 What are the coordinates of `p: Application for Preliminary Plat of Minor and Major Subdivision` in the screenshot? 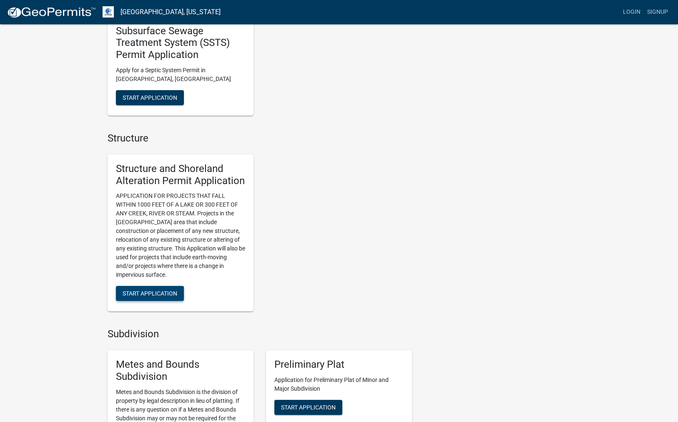 It's located at (339, 384).